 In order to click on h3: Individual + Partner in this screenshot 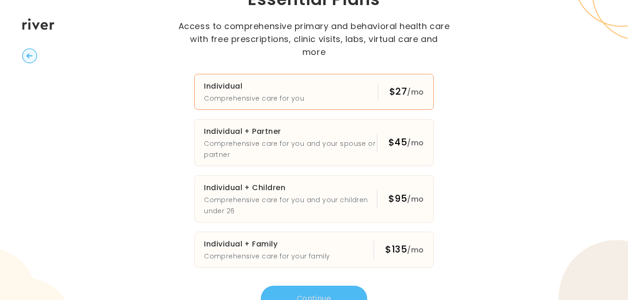, I will do `click(290, 132)`.